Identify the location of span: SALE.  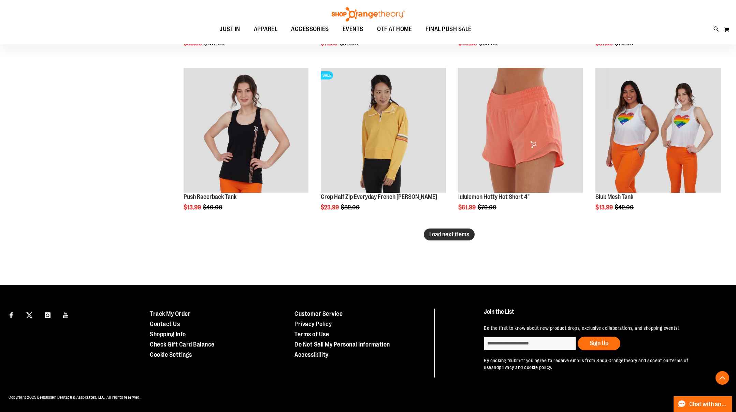
(327, 75).